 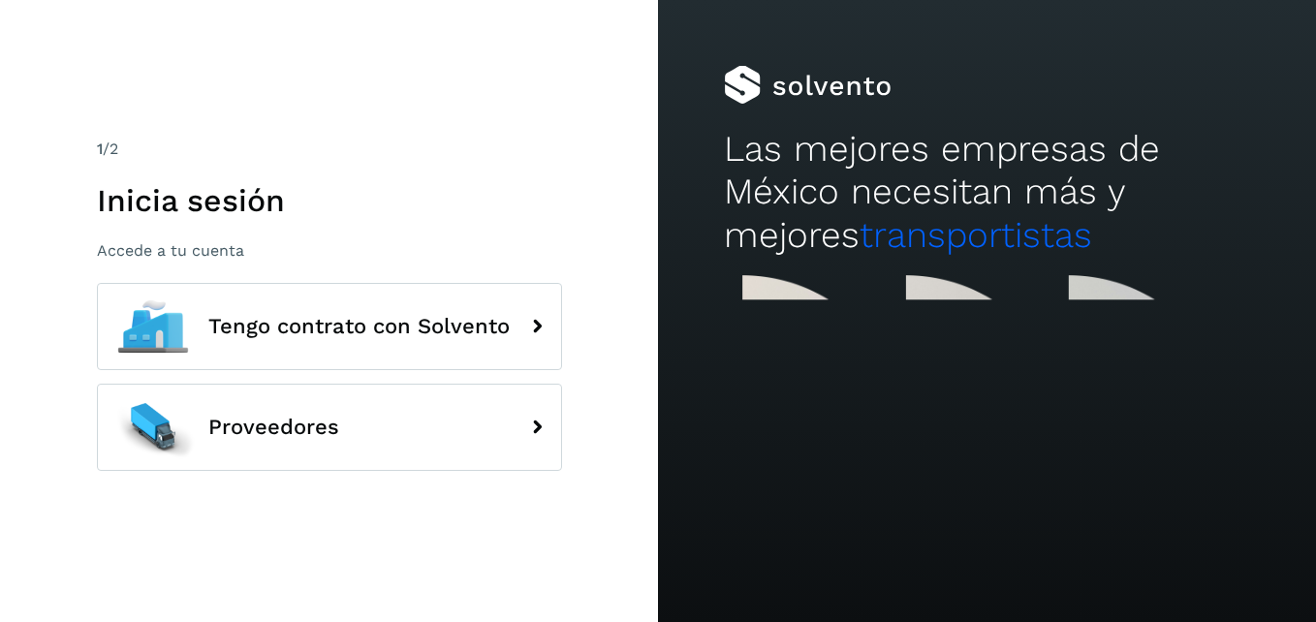 I want to click on div: /2, so click(x=329, y=149).